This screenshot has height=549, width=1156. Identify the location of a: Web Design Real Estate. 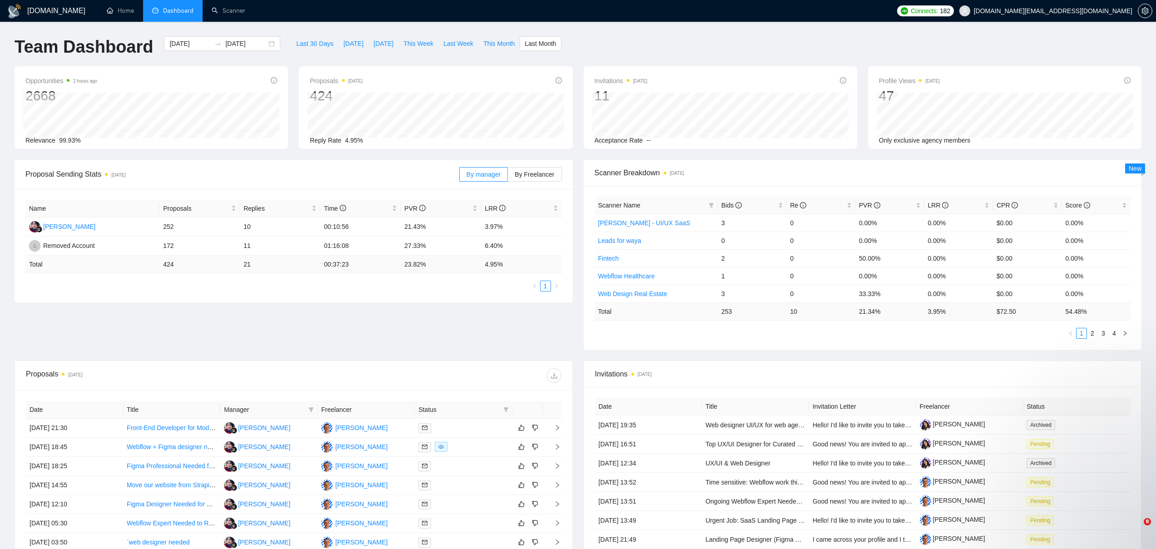
(633, 294).